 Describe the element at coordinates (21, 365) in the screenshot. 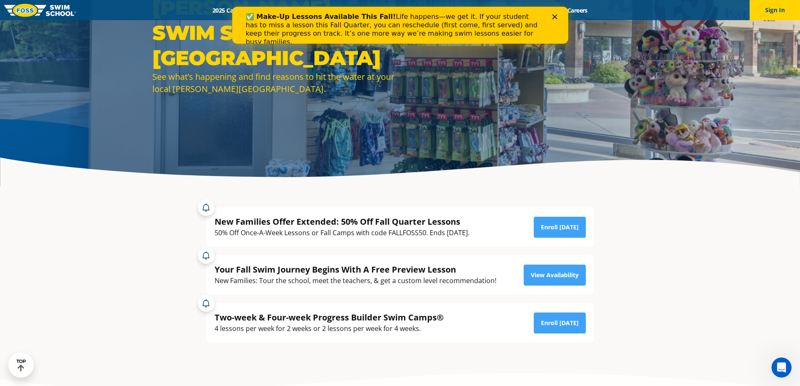

I see `div: TOP` at that location.